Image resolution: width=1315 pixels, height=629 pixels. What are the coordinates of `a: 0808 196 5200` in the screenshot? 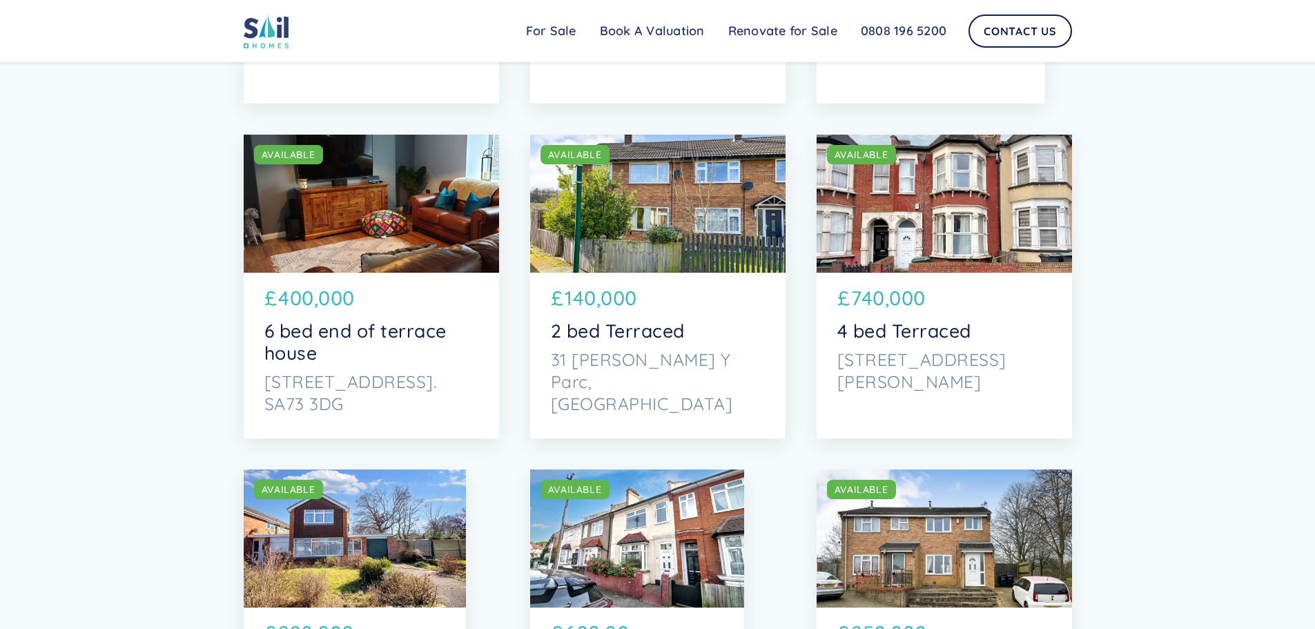 It's located at (904, 31).